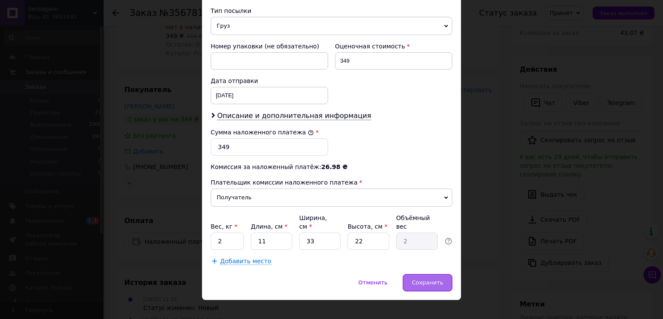 The height and width of the screenshot is (319, 663). Describe the element at coordinates (334, 167) in the screenshot. I see `span: 26.98 ₴` at that location.